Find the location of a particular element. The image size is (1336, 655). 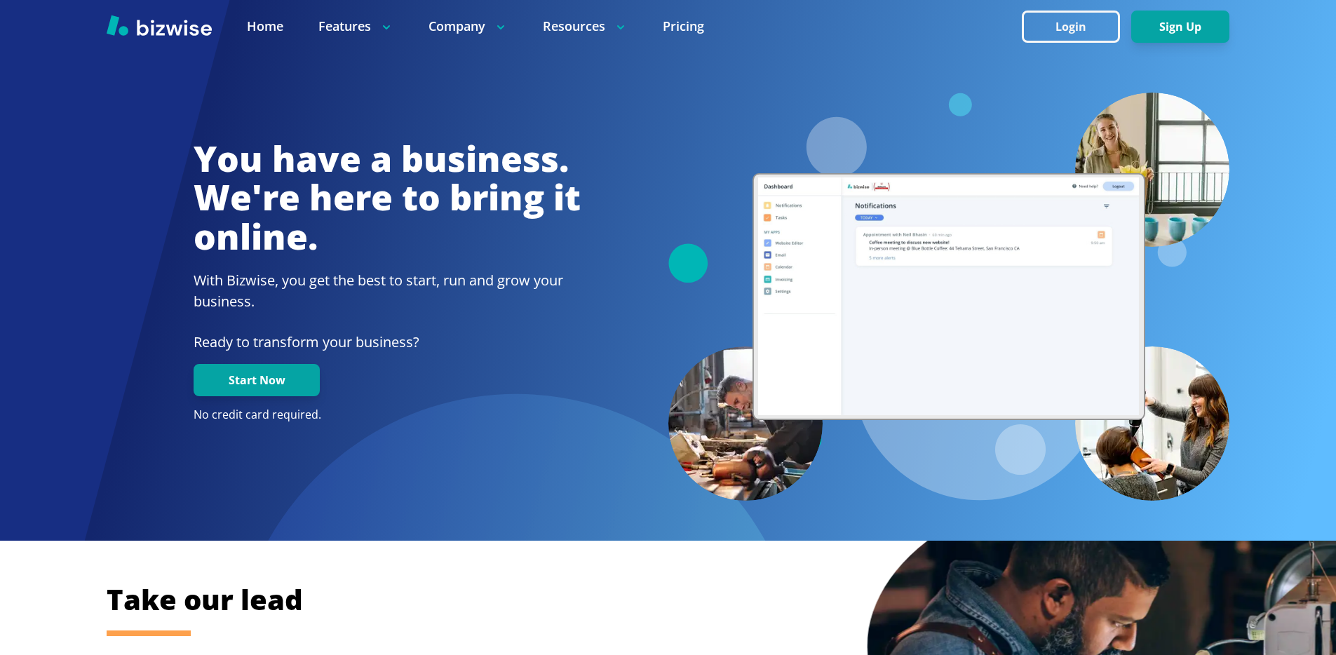

h1: You have a business. We're here to bring it online. is located at coordinates (387, 198).